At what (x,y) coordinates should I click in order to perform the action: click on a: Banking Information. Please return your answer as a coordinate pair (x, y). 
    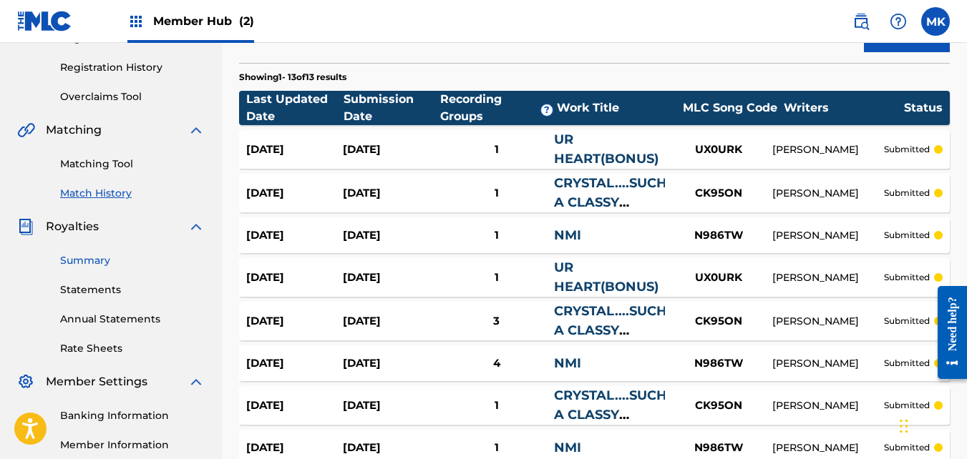
    Looking at the image, I should click on (132, 416).